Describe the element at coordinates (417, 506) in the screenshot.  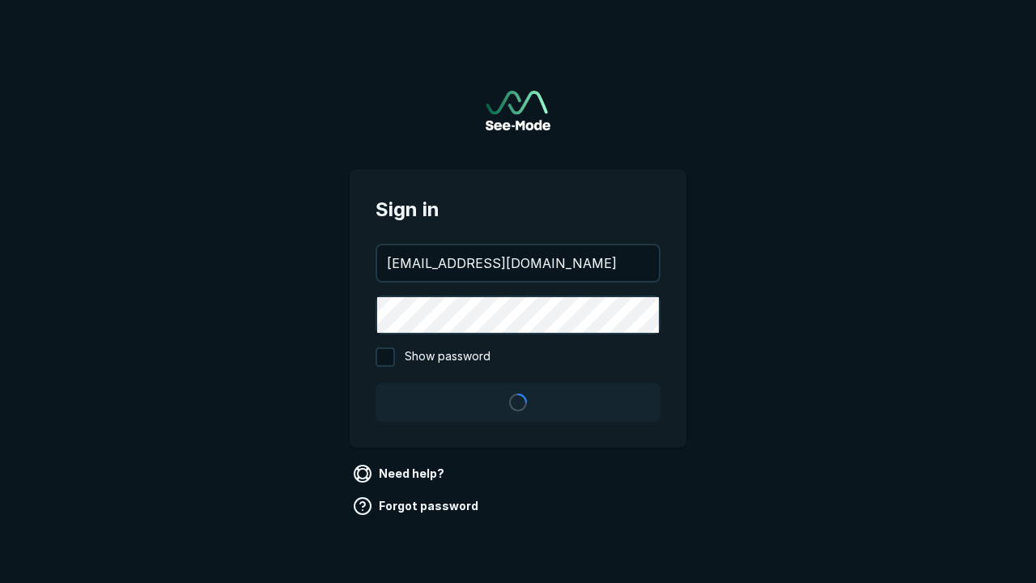
I see `a: Forgot password` at that location.